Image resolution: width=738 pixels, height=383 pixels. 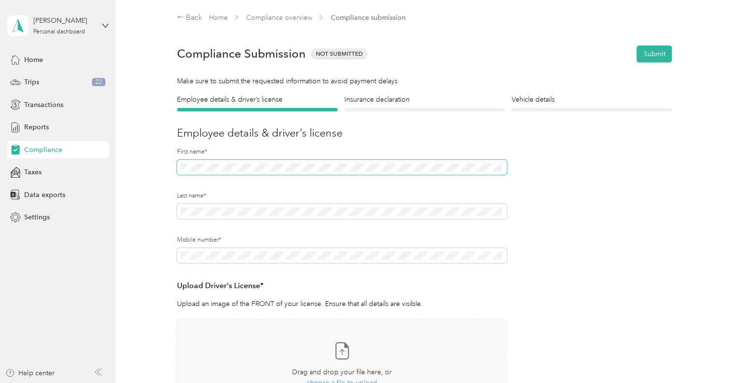 What do you see at coordinates (339, 54) in the screenshot?
I see `span: Not Submitted` at bounding box center [339, 54].